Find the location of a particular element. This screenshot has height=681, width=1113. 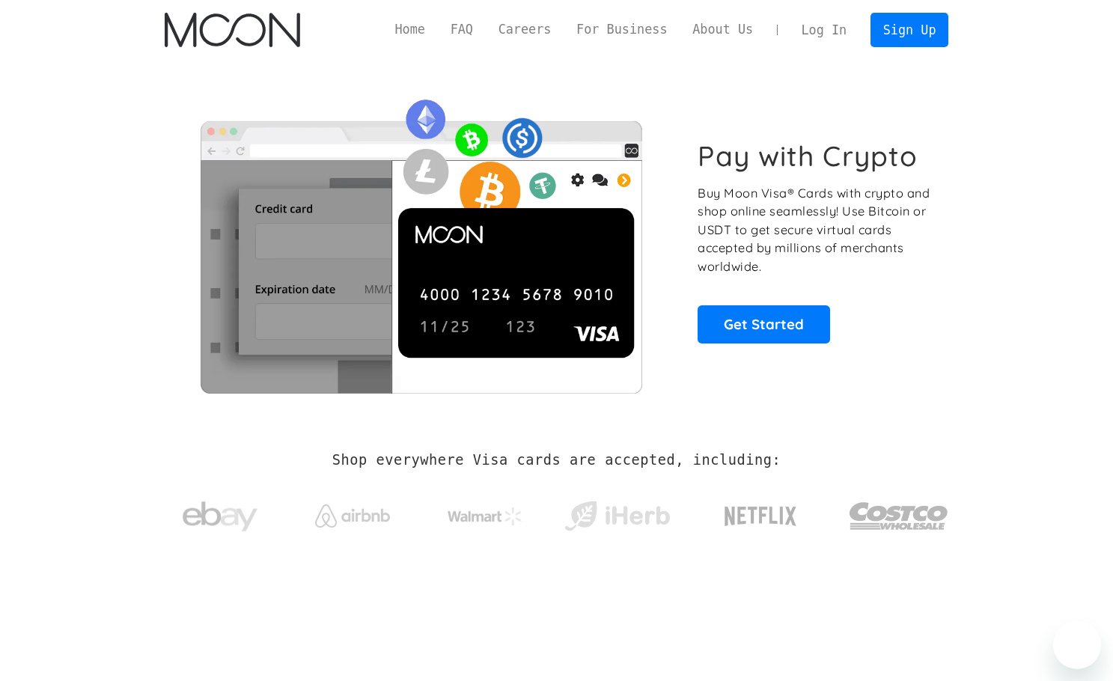

img: Moon Logo is located at coordinates (232, 30).